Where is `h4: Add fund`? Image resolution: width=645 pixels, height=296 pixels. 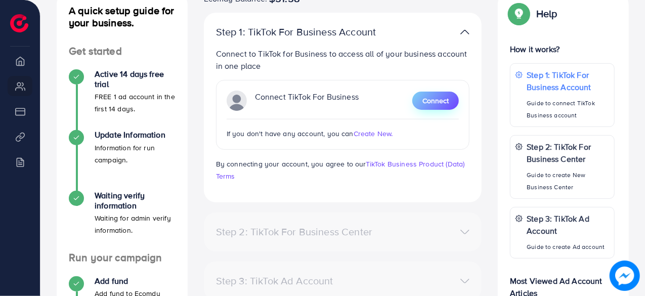
h4: Add fund is located at coordinates (135, 281).